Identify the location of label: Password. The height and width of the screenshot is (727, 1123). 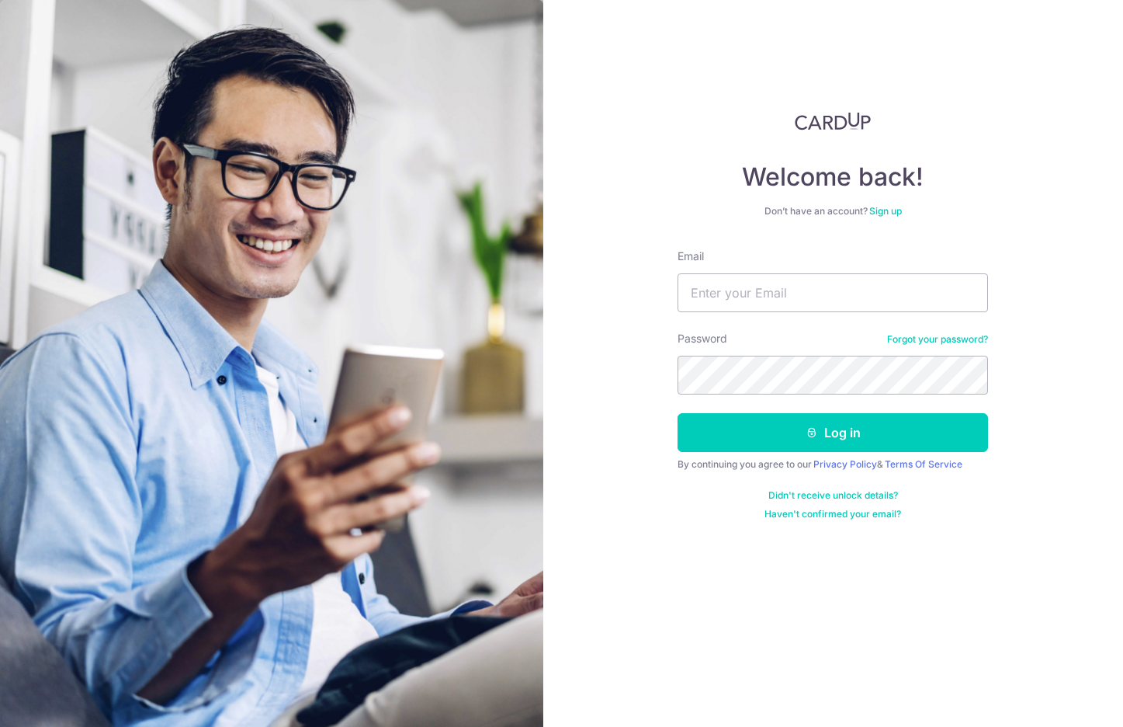
(703, 339).